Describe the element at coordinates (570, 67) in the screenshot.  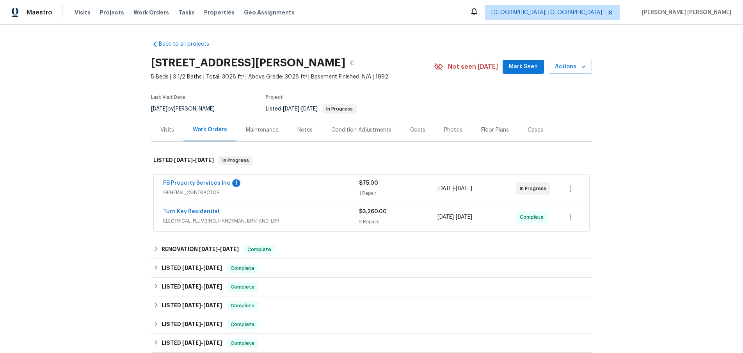
I see `span: Actions` at that location.